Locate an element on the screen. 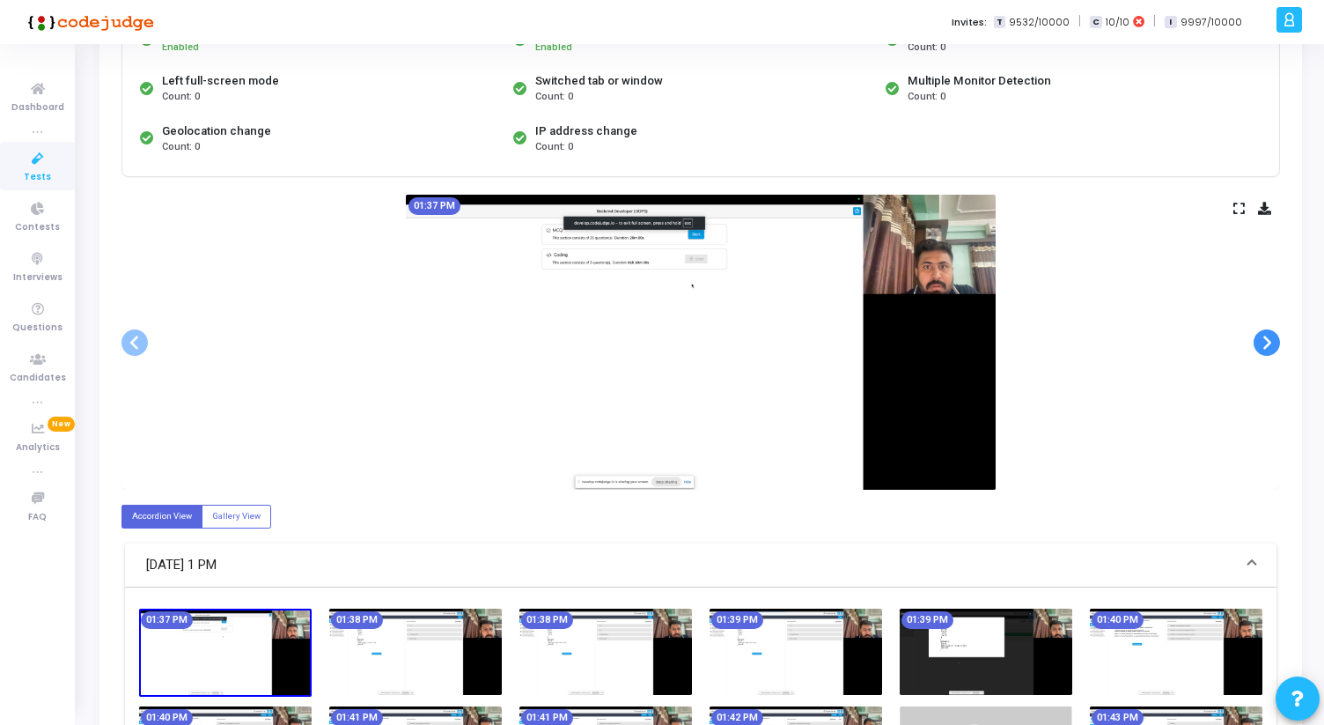  span: New is located at coordinates (61, 423).